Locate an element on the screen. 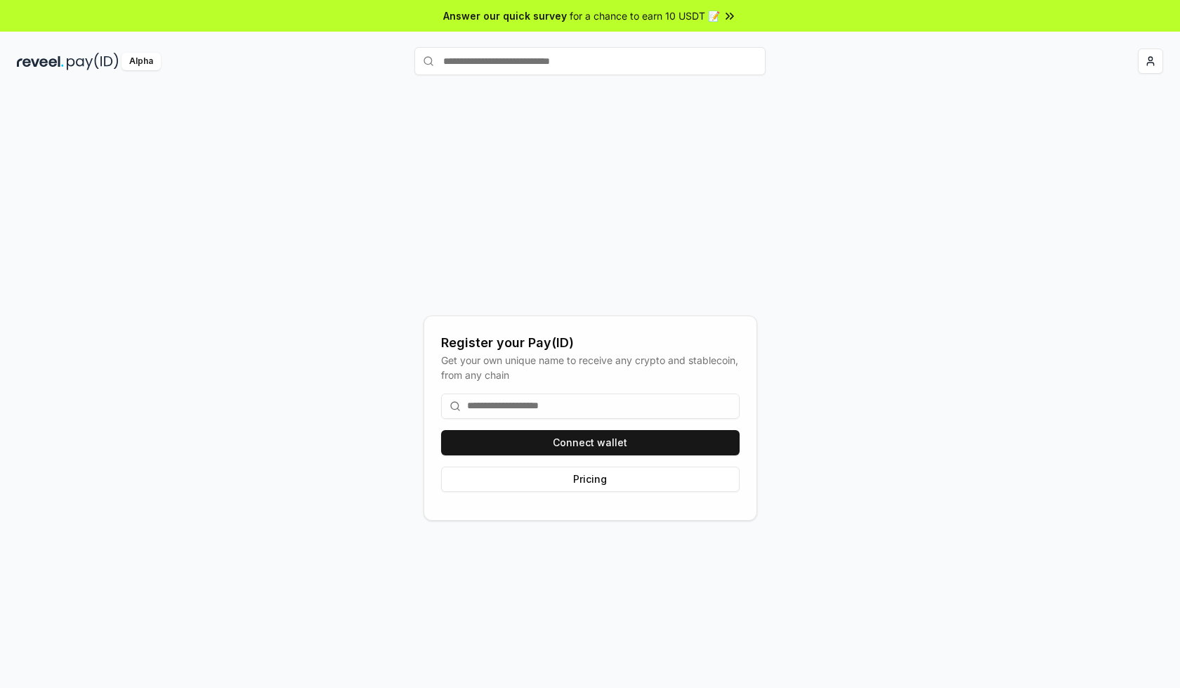 The width and height of the screenshot is (1180, 688). button: Pricing is located at coordinates (590, 479).